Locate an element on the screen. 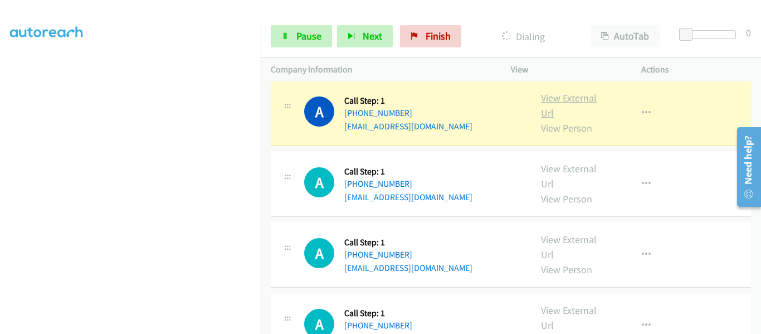  p: Company Information is located at coordinates (380, 70).